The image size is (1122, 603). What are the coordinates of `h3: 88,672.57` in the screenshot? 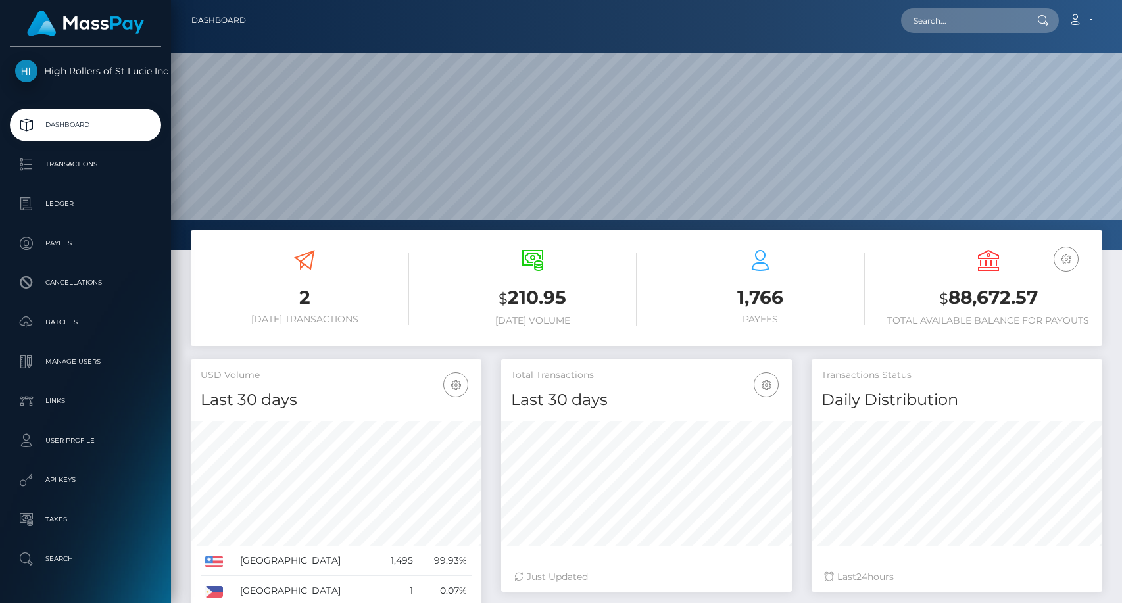 It's located at (989, 298).